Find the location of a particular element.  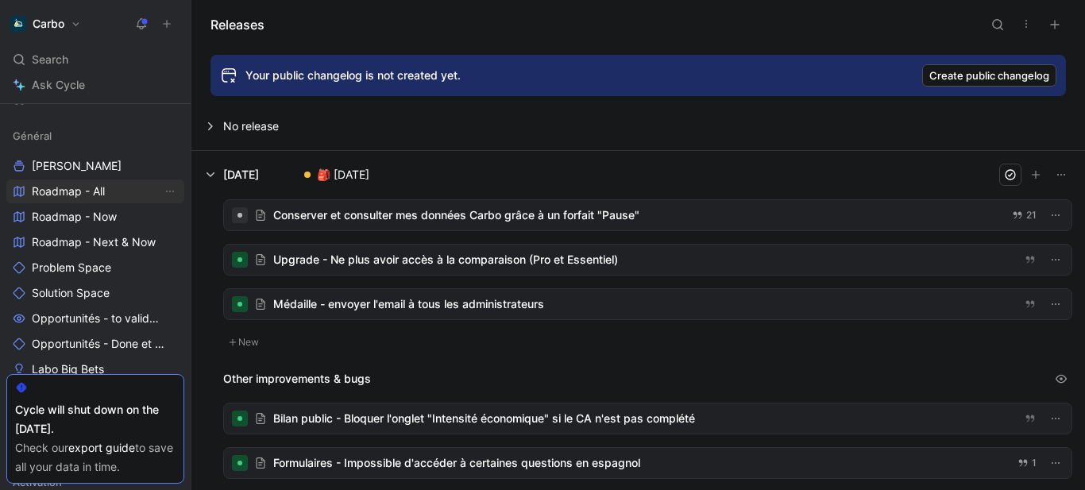

span: Search is located at coordinates (50, 60).